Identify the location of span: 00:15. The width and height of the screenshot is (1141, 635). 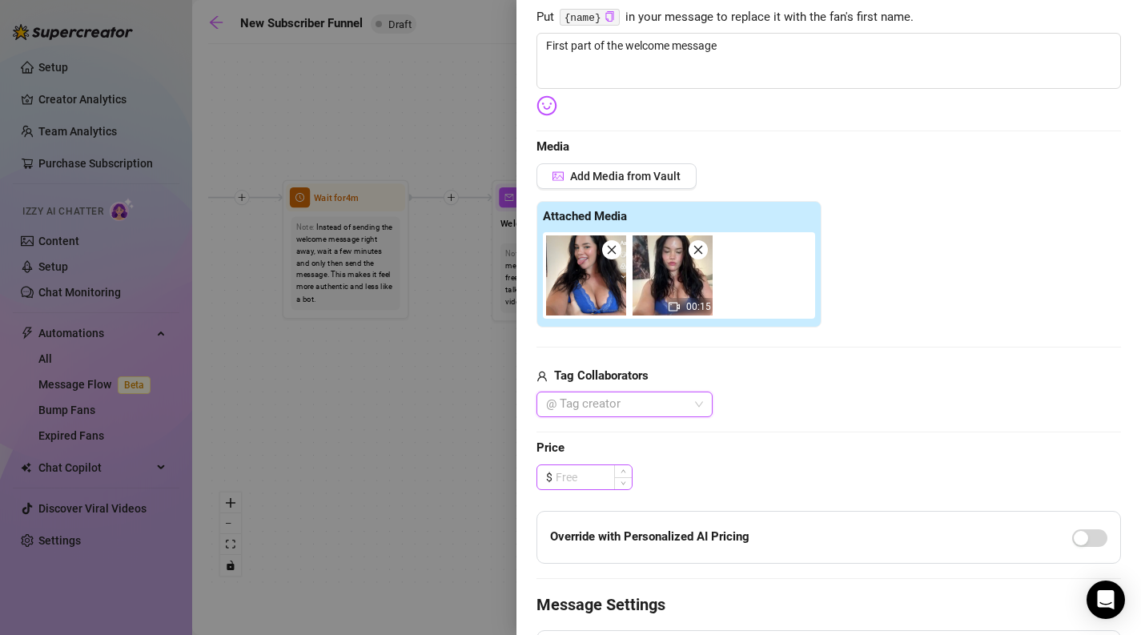
(698, 307).